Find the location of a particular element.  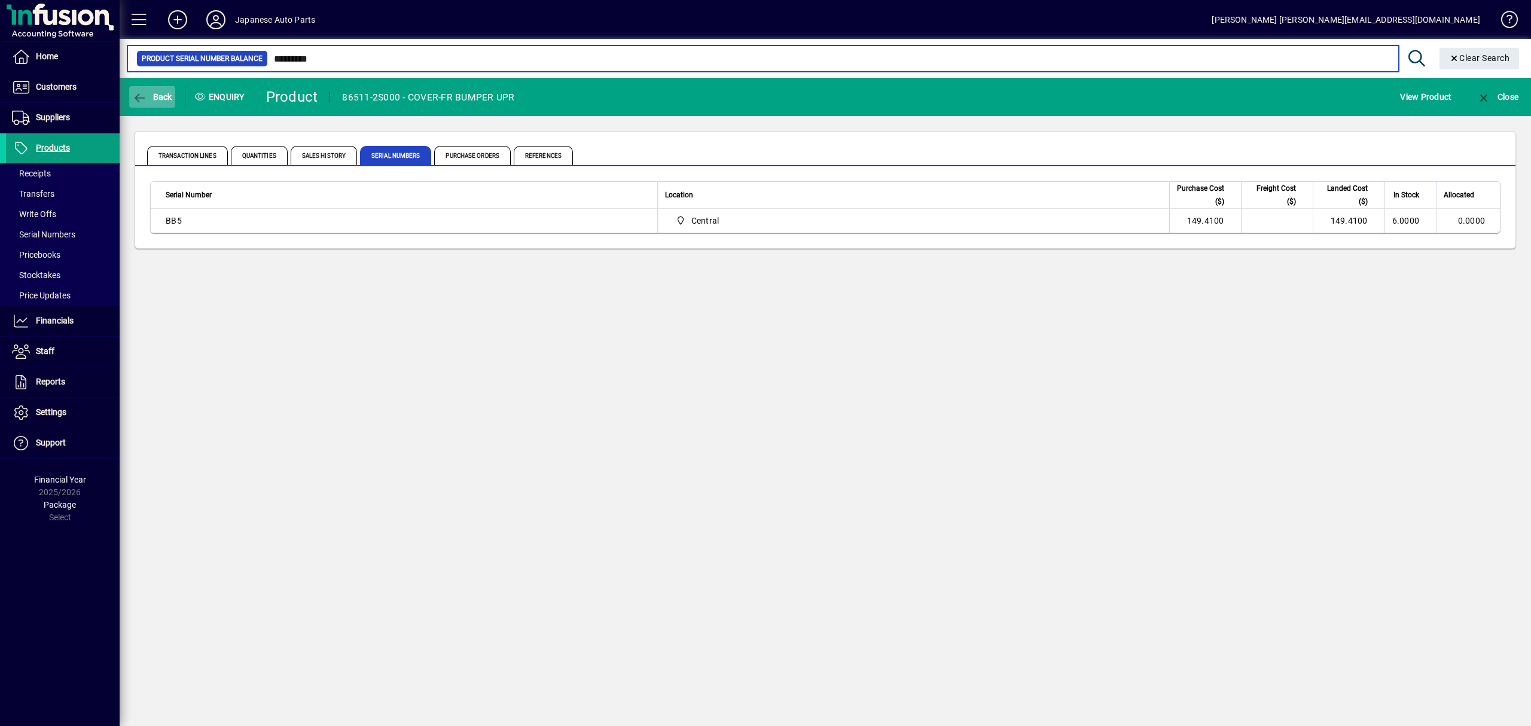

a: Knowledge Base is located at coordinates (1504, 22).